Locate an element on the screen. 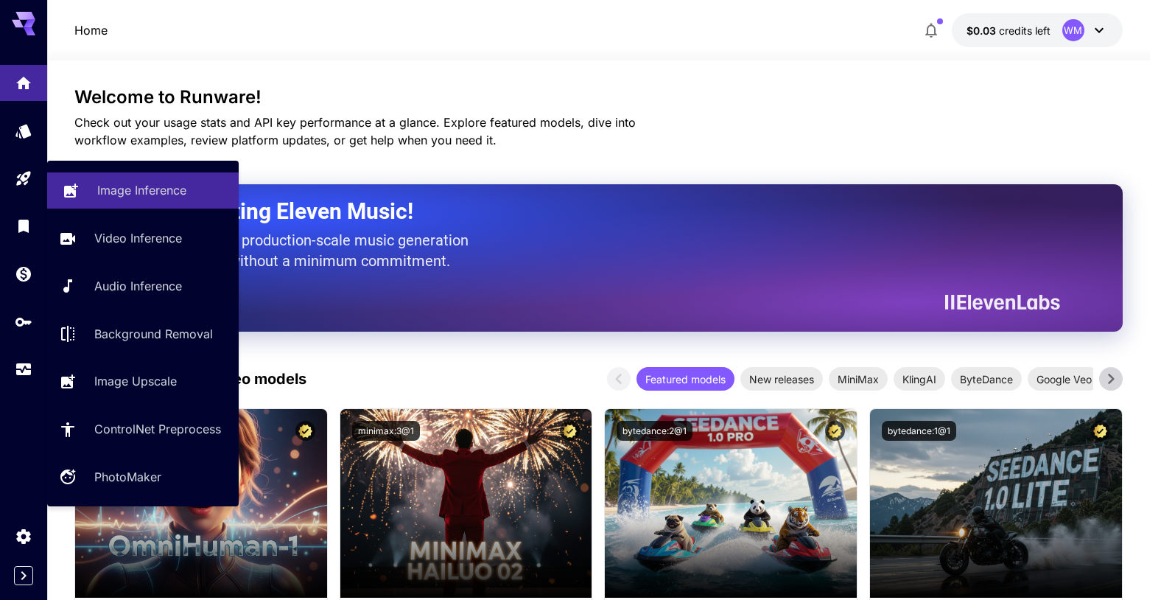 The width and height of the screenshot is (1161, 600). p: Home is located at coordinates (91, 30).